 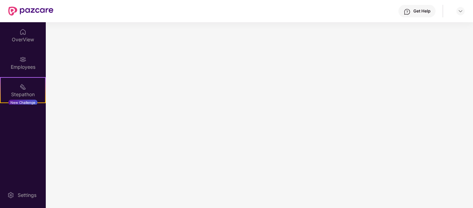 What do you see at coordinates (407, 12) in the screenshot?
I see `img: svg+xml;base64,PHN2ZyBpZD0iSGVscC0zMngzMiIgeG1sbnM9Imh0dHA6Ly93d3cudzMub3JnLzIwMDAvc3ZnIiB3aWR0aD...` at bounding box center [407, 12].